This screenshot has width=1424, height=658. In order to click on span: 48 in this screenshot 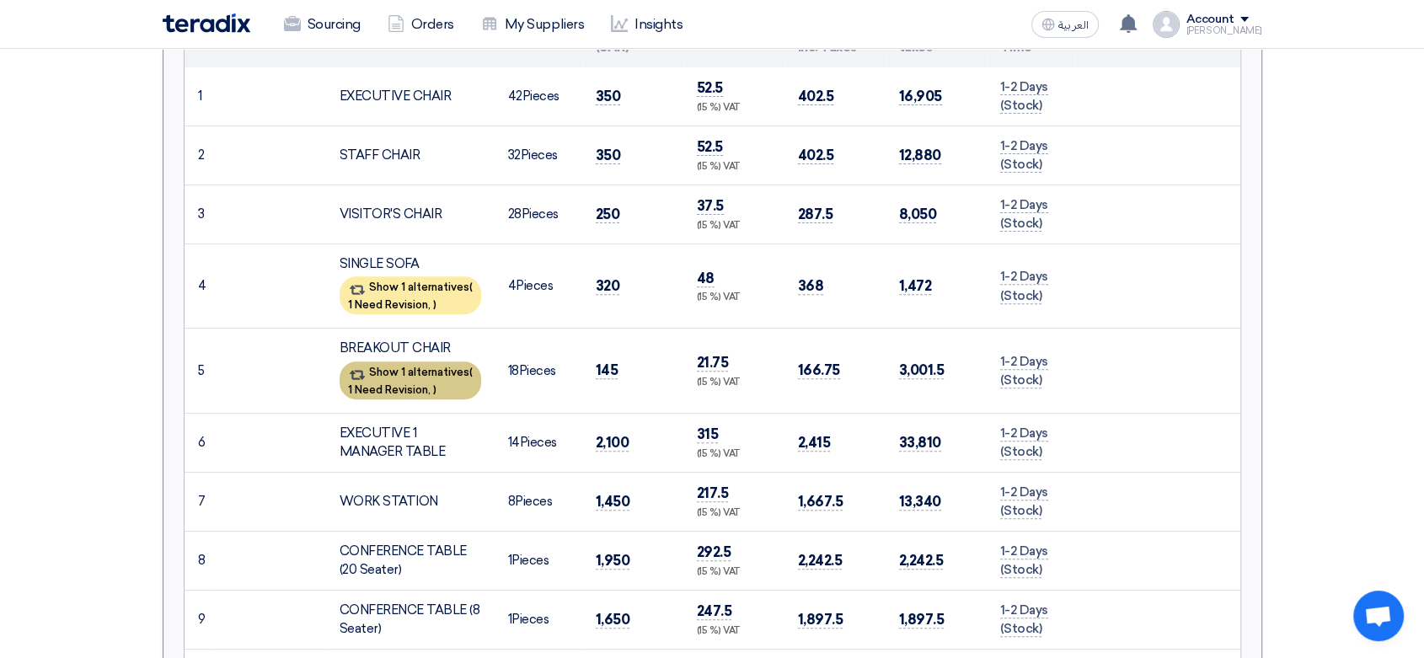, I will do `click(705, 278)`.